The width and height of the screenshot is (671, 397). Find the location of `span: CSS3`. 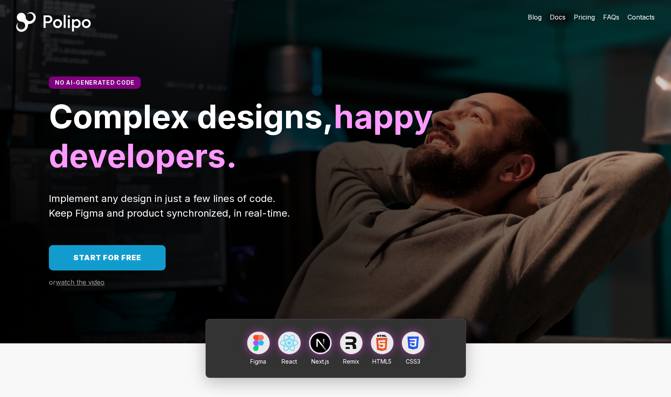

span: CSS3 is located at coordinates (413, 361).